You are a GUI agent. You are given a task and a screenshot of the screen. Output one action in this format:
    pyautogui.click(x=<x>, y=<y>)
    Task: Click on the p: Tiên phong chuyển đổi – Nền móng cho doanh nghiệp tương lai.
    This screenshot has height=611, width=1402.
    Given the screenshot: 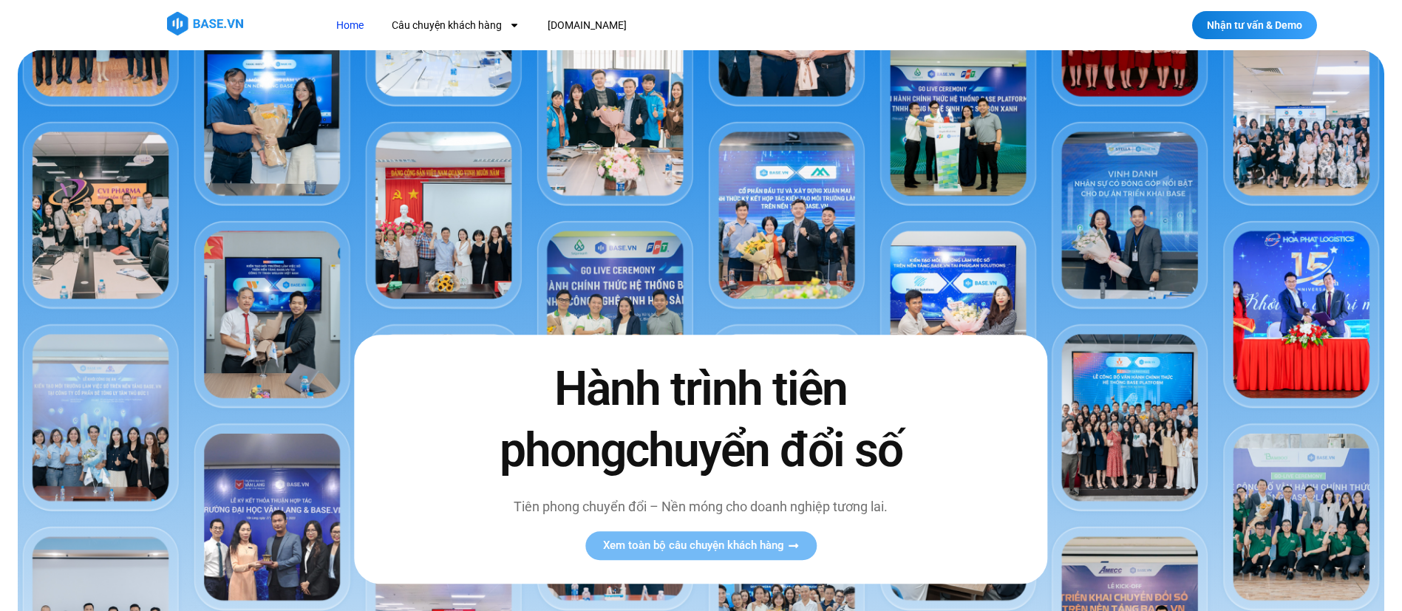 What is the action you would take?
    pyautogui.click(x=701, y=506)
    